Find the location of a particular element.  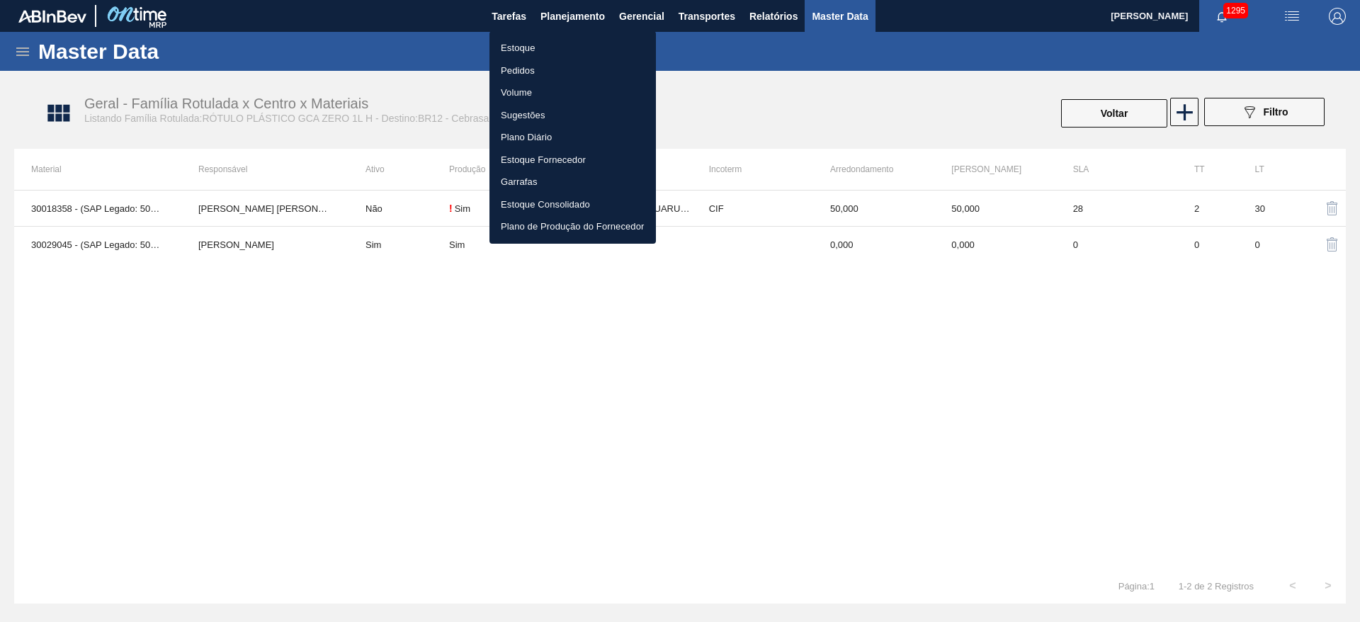

li: Estoque Consolidado is located at coordinates (572, 205).